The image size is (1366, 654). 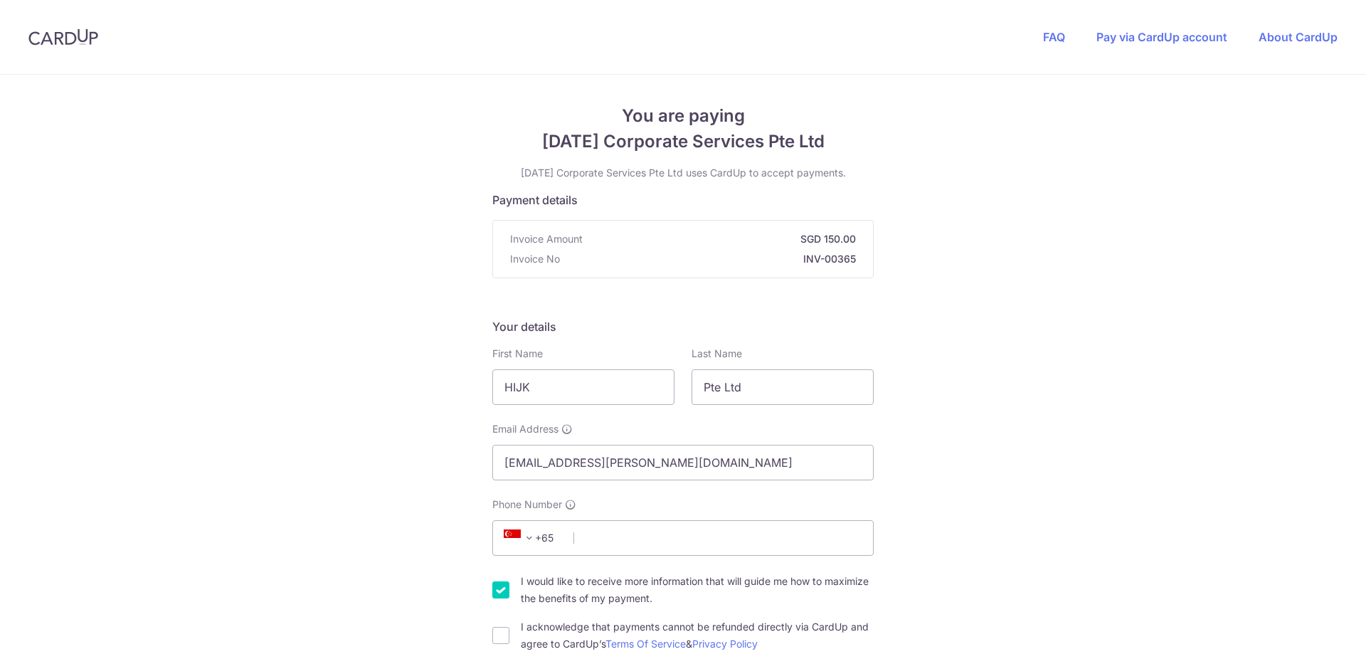 What do you see at coordinates (646, 643) in the screenshot?
I see `a: Terms Of Service` at bounding box center [646, 643].